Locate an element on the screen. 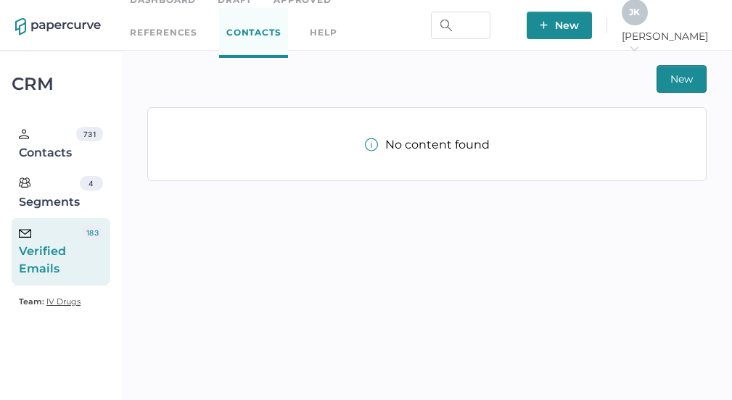 The width and height of the screenshot is (732, 400). img: segments.b9481e3d.svg is located at coordinates (25, 183).